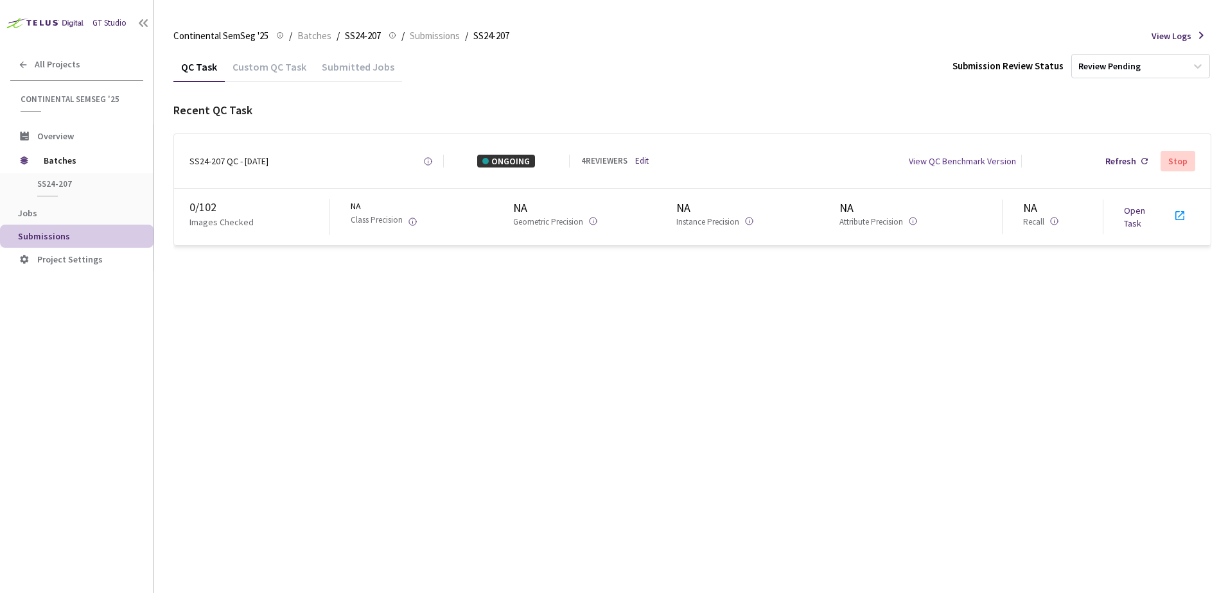 The width and height of the screenshot is (1228, 593). What do you see at coordinates (222, 222) in the screenshot?
I see `p: Images Checked` at bounding box center [222, 222].